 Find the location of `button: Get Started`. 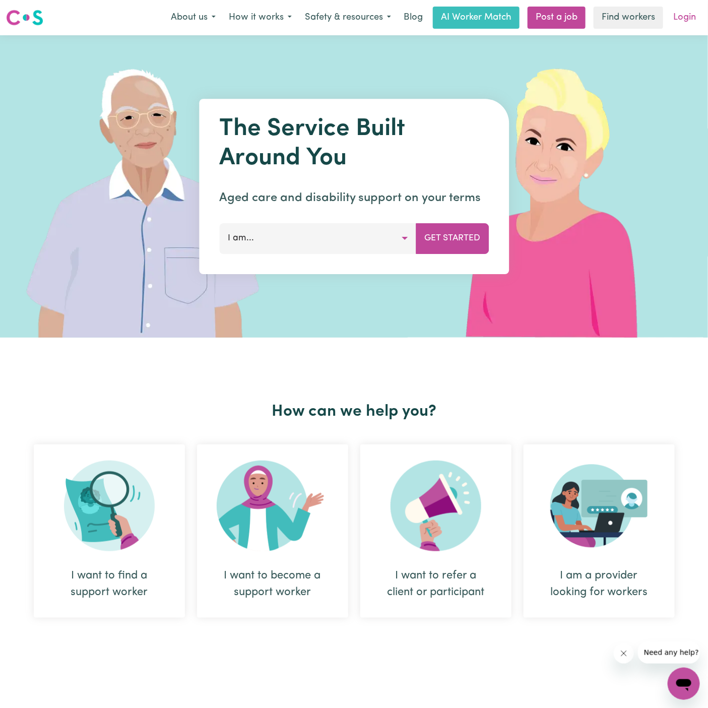

button: Get Started is located at coordinates (452, 238).